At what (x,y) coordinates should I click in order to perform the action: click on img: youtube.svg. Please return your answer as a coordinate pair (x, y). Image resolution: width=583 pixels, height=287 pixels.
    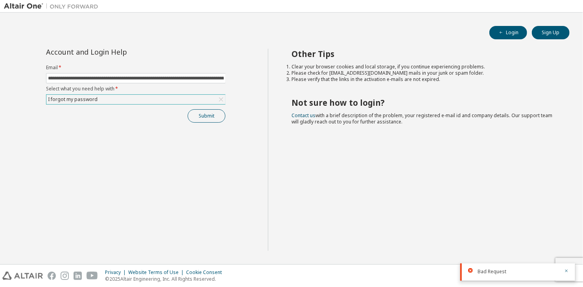
    Looking at the image, I should click on (92, 276).